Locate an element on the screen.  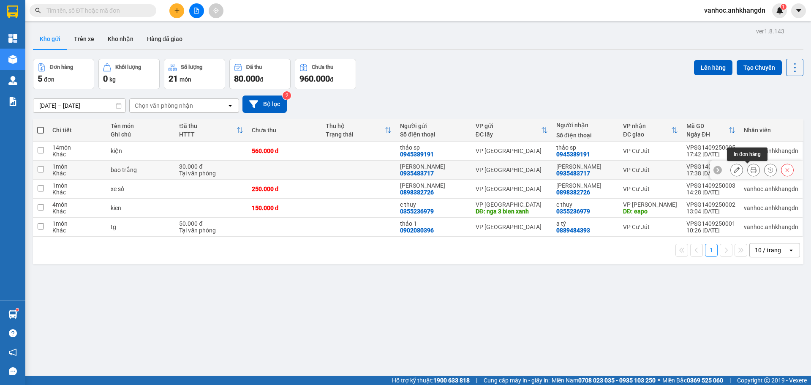
span: 0 is located at coordinates (105, 79).